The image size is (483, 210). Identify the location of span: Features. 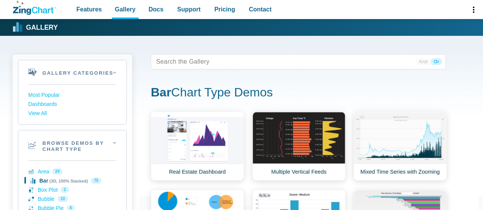
(89, 9).